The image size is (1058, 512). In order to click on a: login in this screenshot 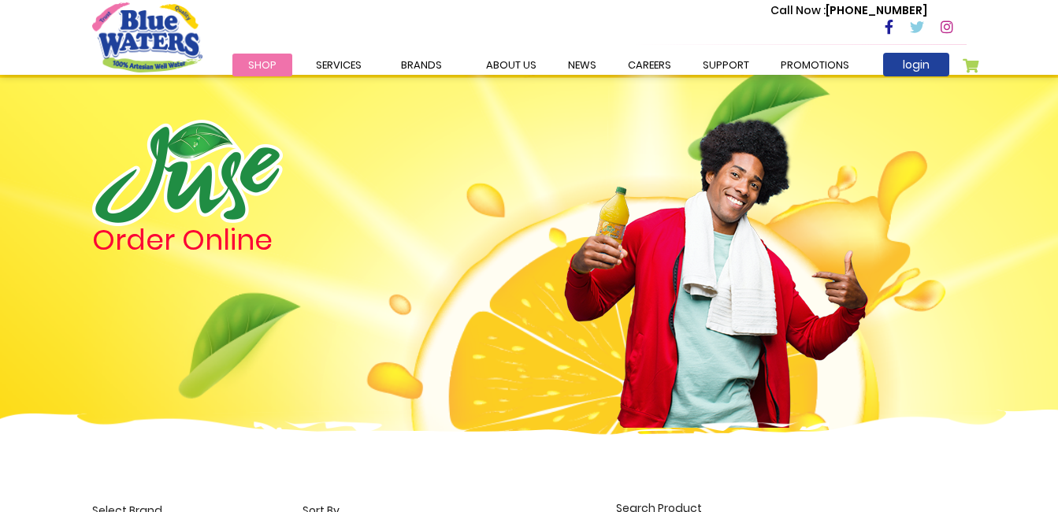, I will do `click(916, 65)`.